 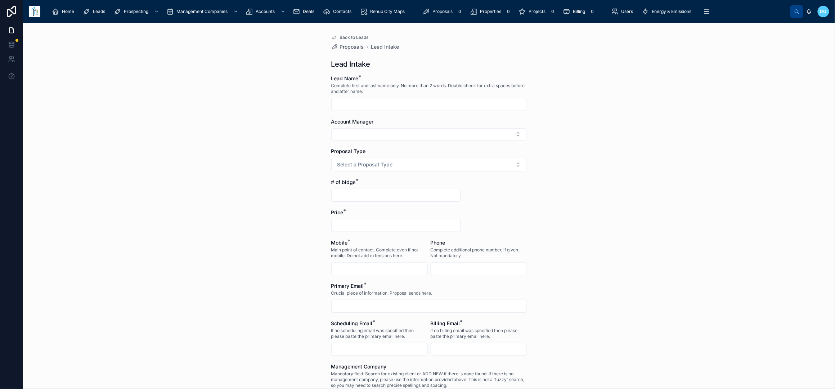 I want to click on a: Leads, so click(x=95, y=12).